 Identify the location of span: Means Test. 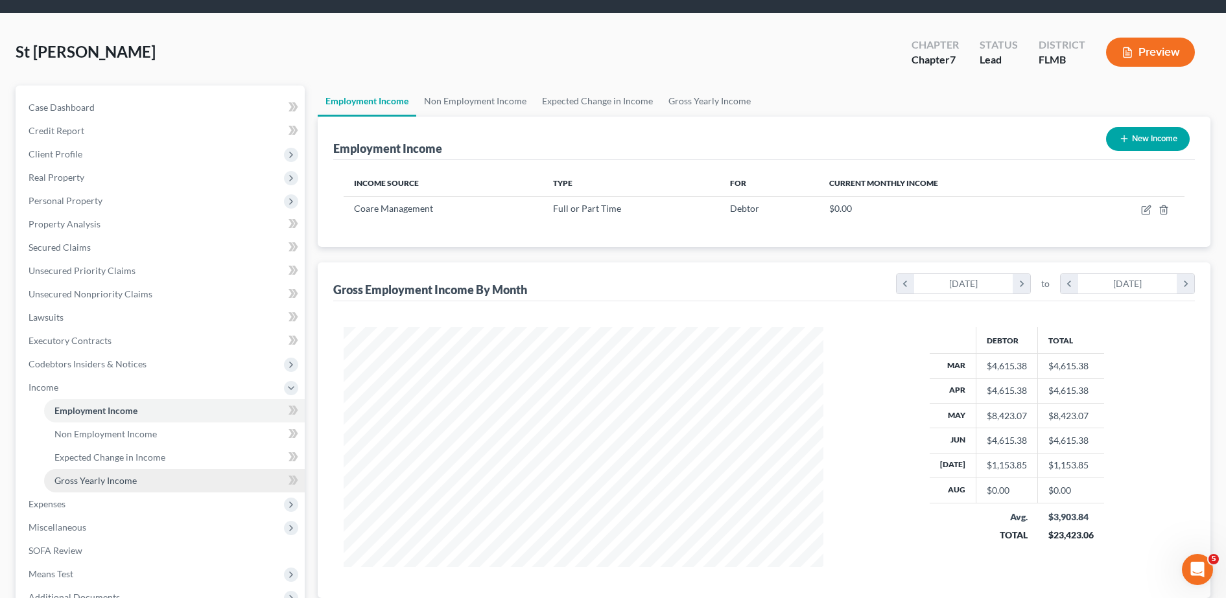
(51, 574).